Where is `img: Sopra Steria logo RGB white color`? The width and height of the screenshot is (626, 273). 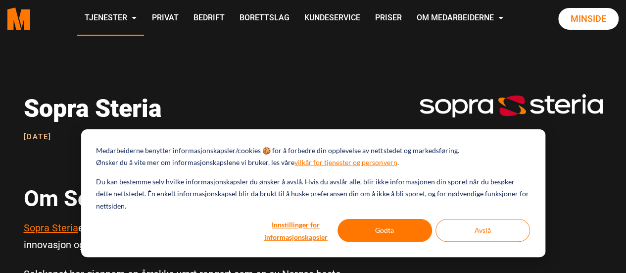 img: Sopra Steria logo RGB white color is located at coordinates (511, 105).